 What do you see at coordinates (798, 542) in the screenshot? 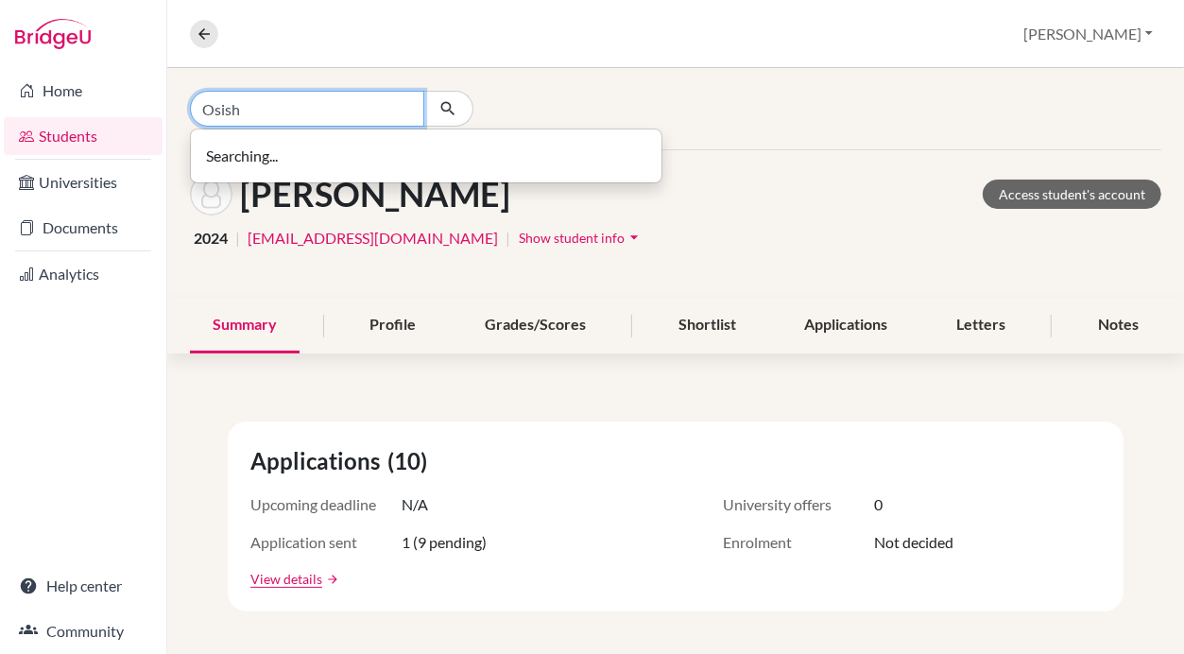
I see `span: Enrolment` at bounding box center [798, 542].